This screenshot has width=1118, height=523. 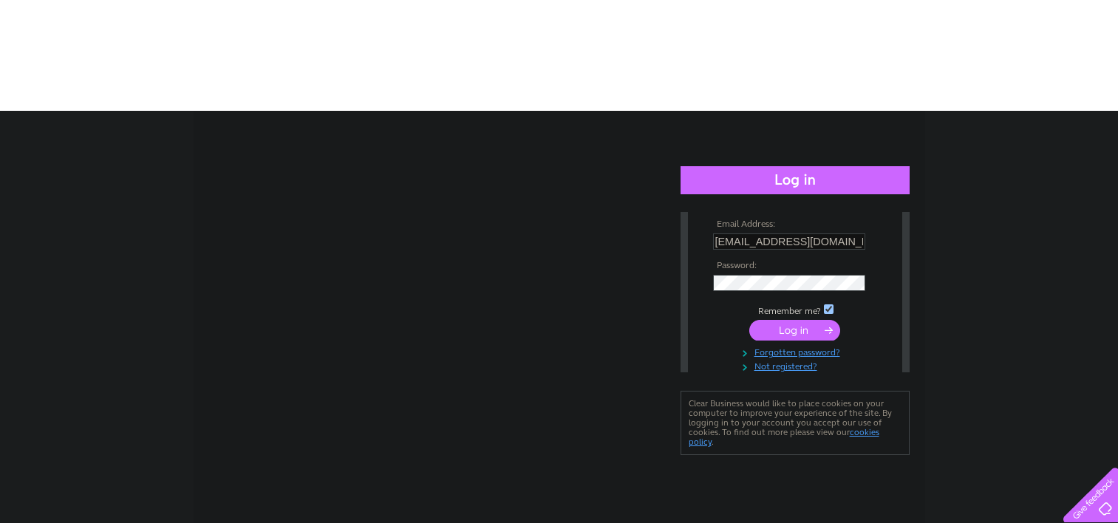 What do you see at coordinates (795, 423) in the screenshot?
I see `div: Clear Business would like to place cookies on your computer to improve your experience of the sit...` at bounding box center [795, 423].